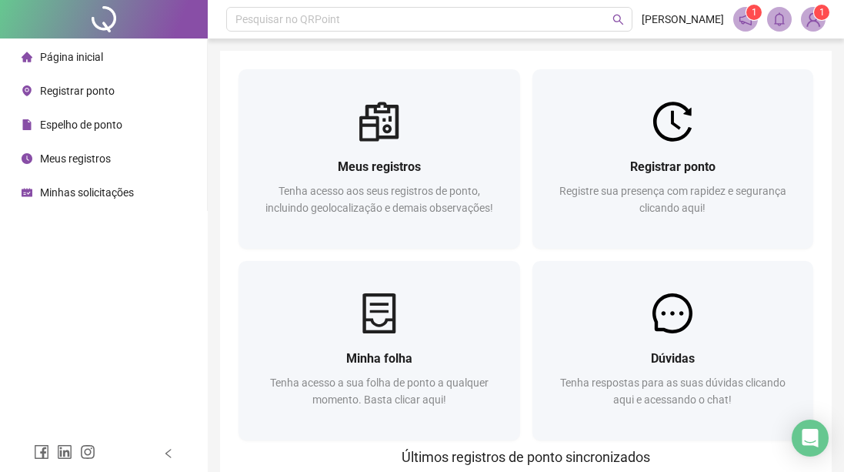 This screenshot has width=844, height=472. I want to click on span: home, so click(27, 57).